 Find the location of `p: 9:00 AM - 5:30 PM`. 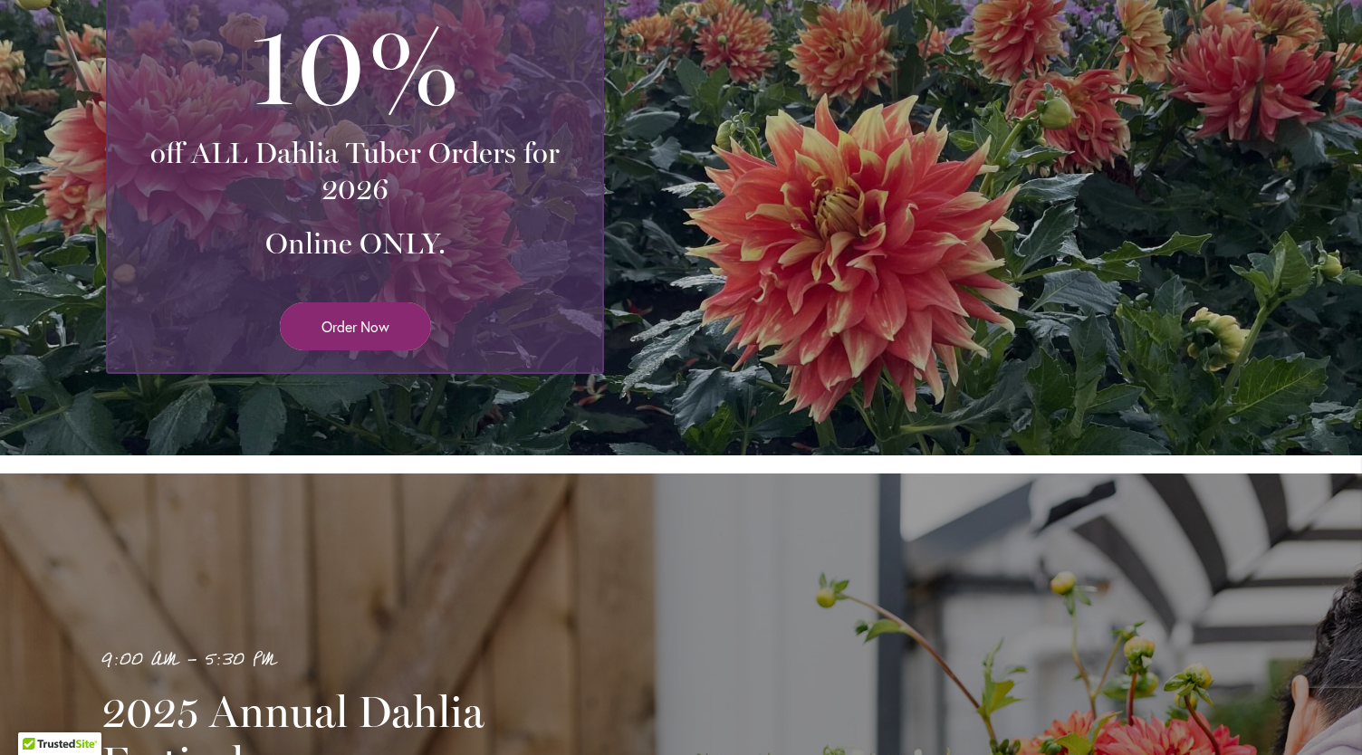

p: 9:00 AM - 5:30 PM is located at coordinates (350, 660).